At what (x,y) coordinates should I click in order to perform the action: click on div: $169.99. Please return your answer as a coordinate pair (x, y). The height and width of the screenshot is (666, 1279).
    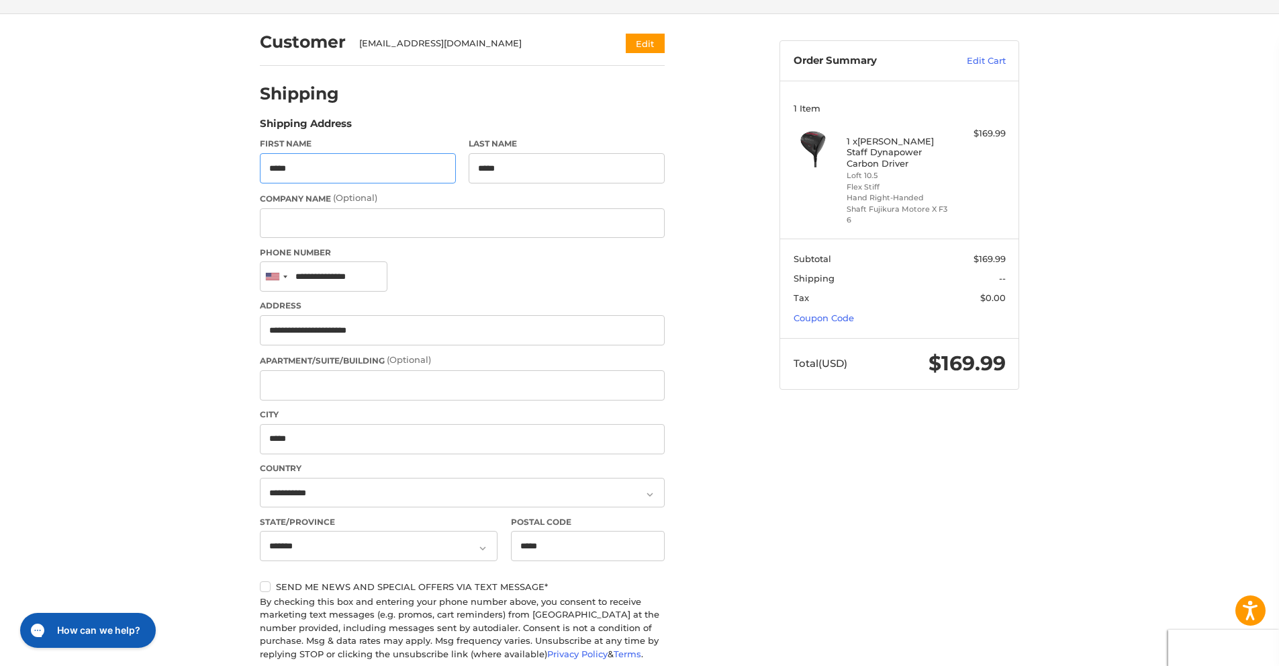
    Looking at the image, I should click on (979, 134).